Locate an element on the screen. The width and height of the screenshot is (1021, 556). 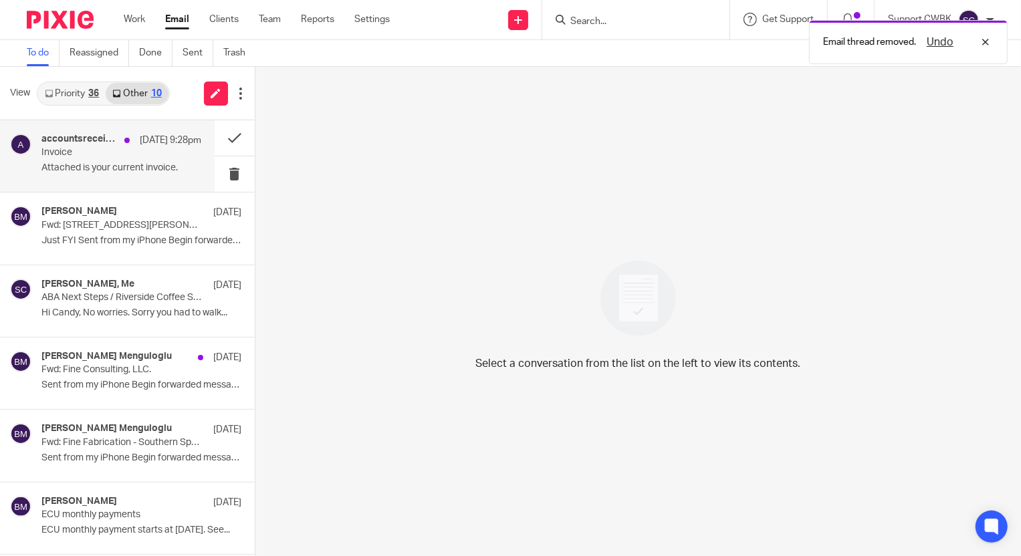
a: Done is located at coordinates (156, 53).